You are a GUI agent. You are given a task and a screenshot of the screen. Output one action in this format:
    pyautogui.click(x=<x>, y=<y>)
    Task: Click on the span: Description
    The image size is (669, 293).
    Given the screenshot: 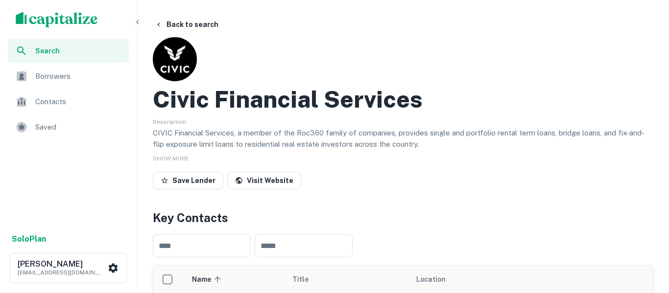 What is the action you would take?
    pyautogui.click(x=170, y=122)
    